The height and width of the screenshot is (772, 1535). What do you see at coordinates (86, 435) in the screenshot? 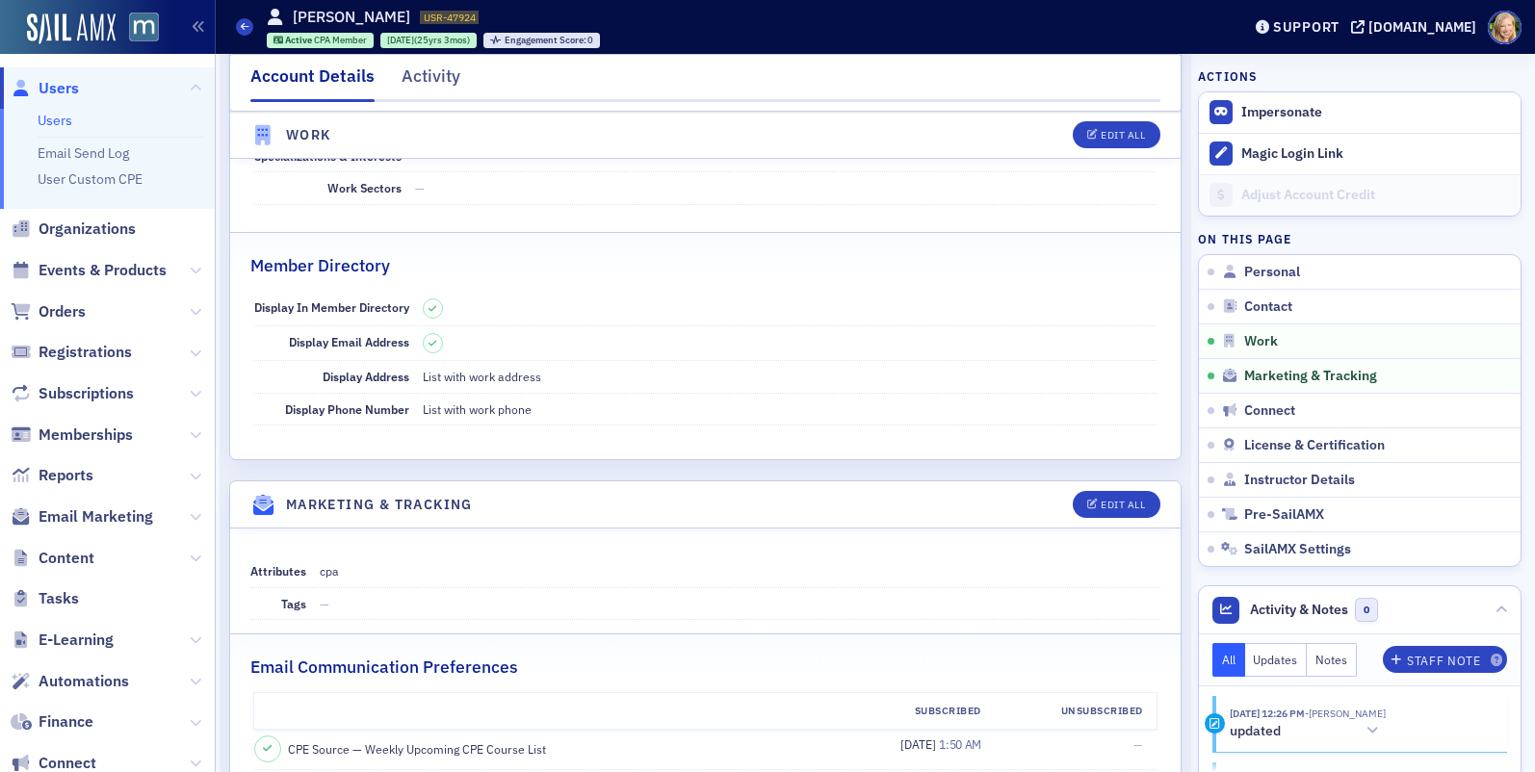
I see `span: Memberships` at bounding box center [86, 435].